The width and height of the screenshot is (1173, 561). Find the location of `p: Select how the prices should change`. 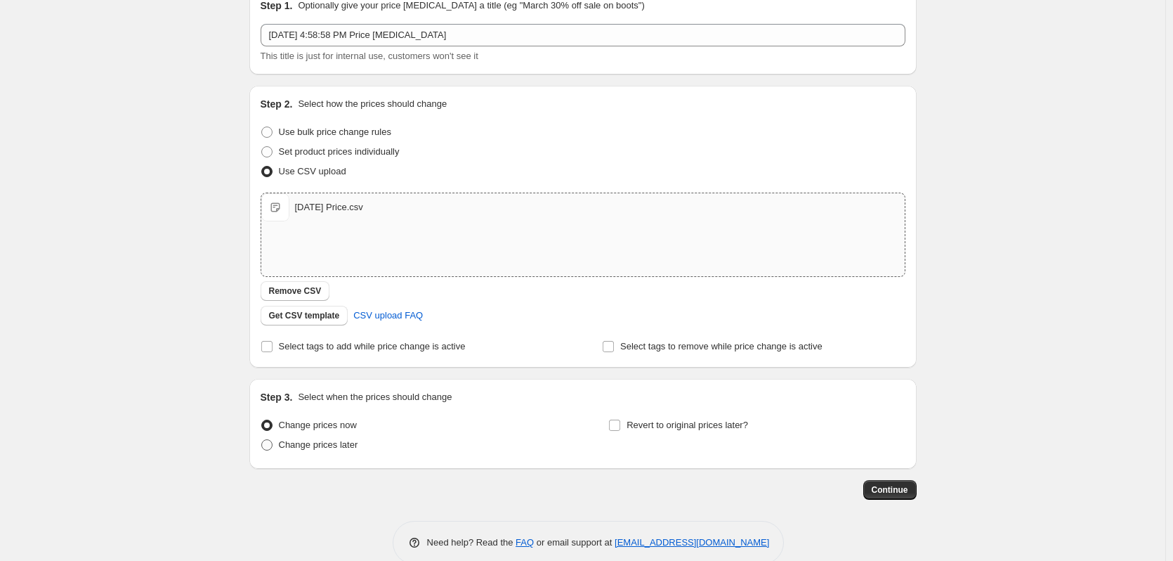

p: Select how the prices should change is located at coordinates (372, 104).